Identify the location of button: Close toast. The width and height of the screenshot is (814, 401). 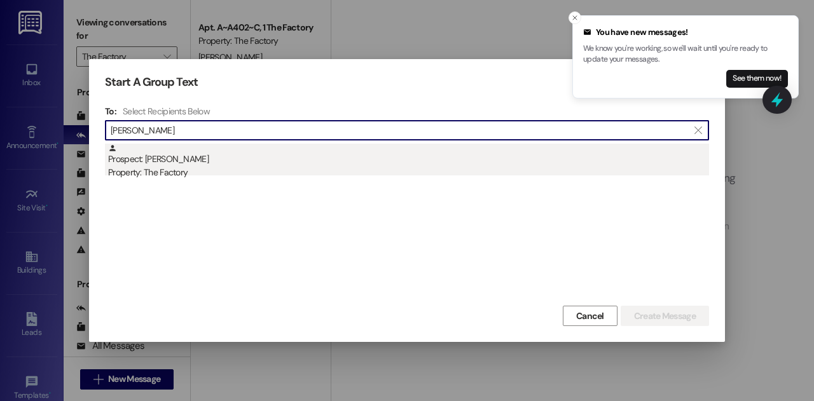
(575, 18).